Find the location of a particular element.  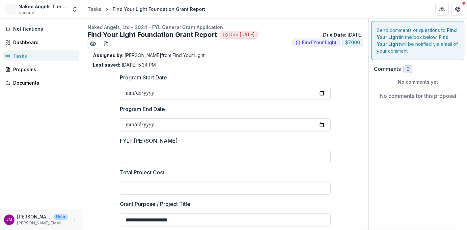

p: No comments for this proposal is located at coordinates (418, 96).